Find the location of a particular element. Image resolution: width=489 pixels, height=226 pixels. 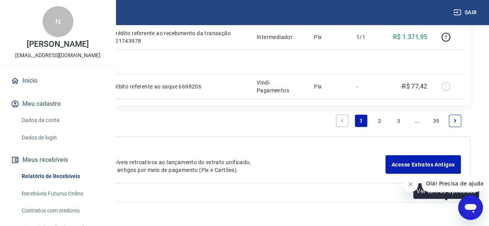

a: Previous page is located at coordinates (342, 121).